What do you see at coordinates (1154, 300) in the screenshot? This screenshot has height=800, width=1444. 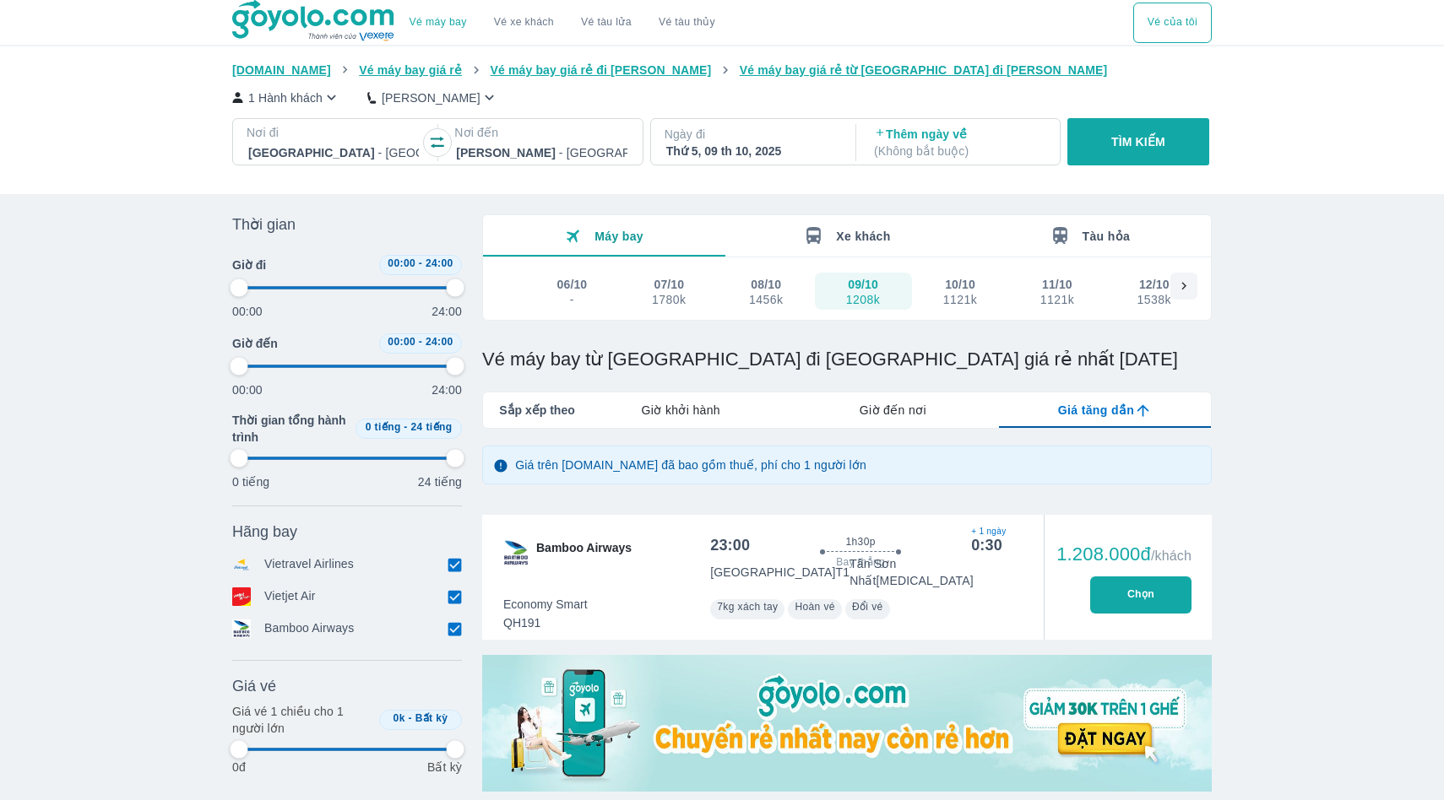 I see `div: 1538k` at bounding box center [1154, 300].